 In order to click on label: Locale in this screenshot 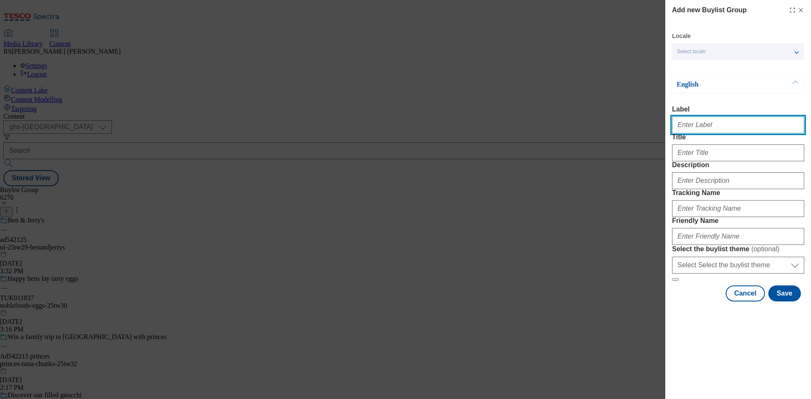, I will do `click(681, 36)`.